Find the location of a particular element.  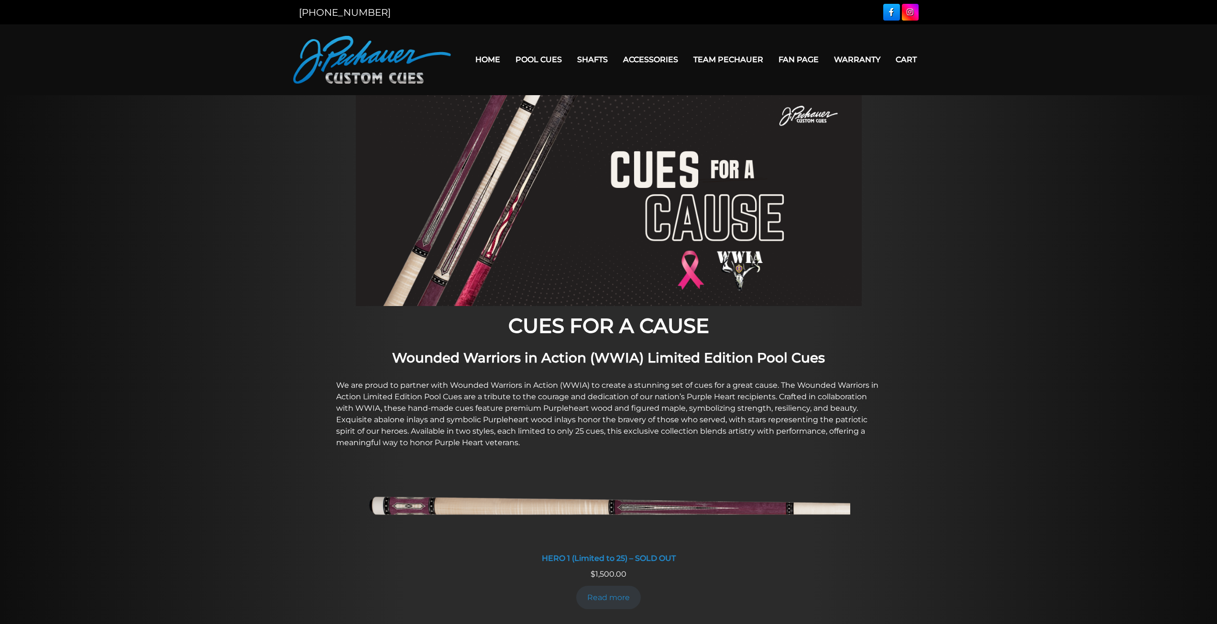

span: 1,500.00 is located at coordinates (608, 574).